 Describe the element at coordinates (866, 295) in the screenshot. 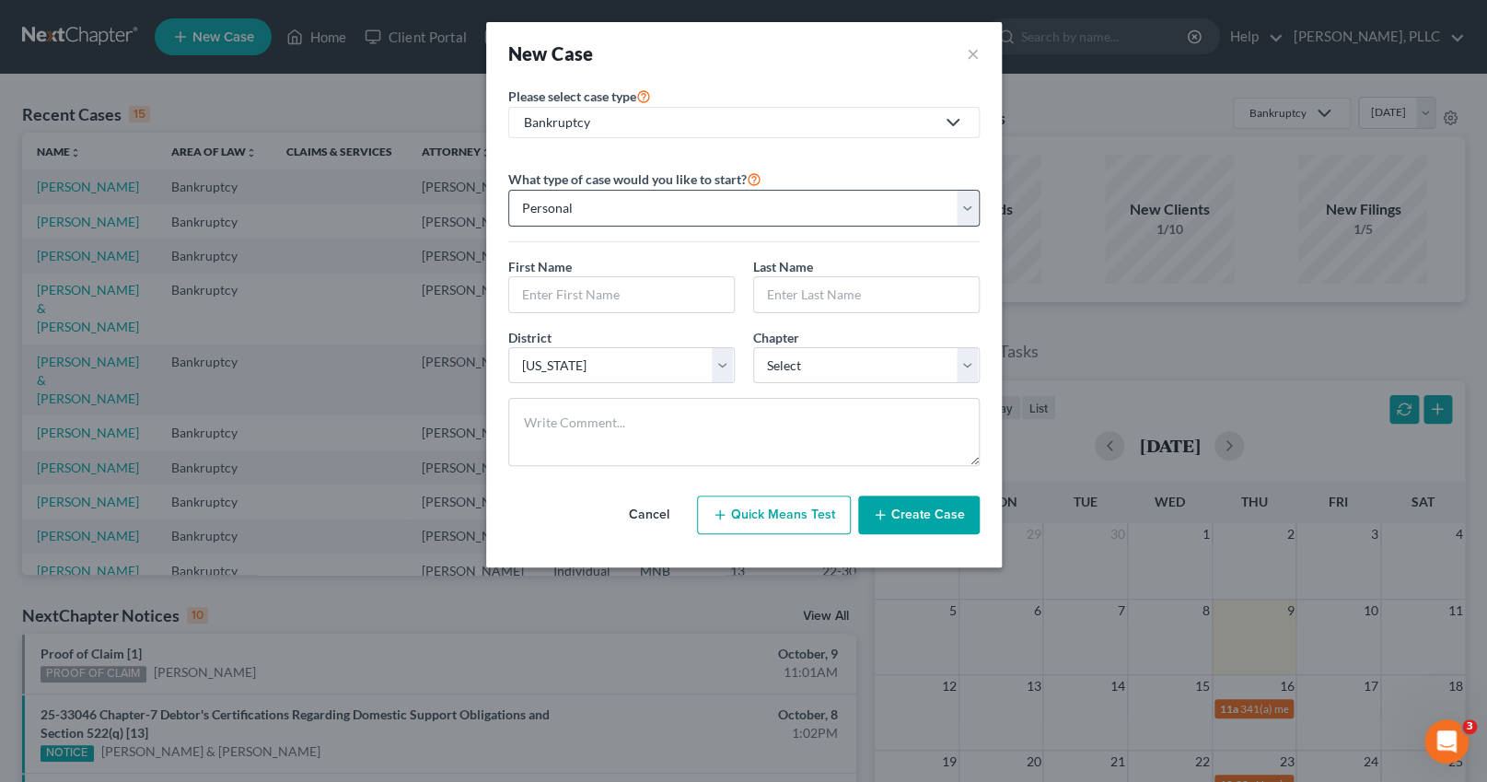

I see `input: Enter Last Name` at that location.